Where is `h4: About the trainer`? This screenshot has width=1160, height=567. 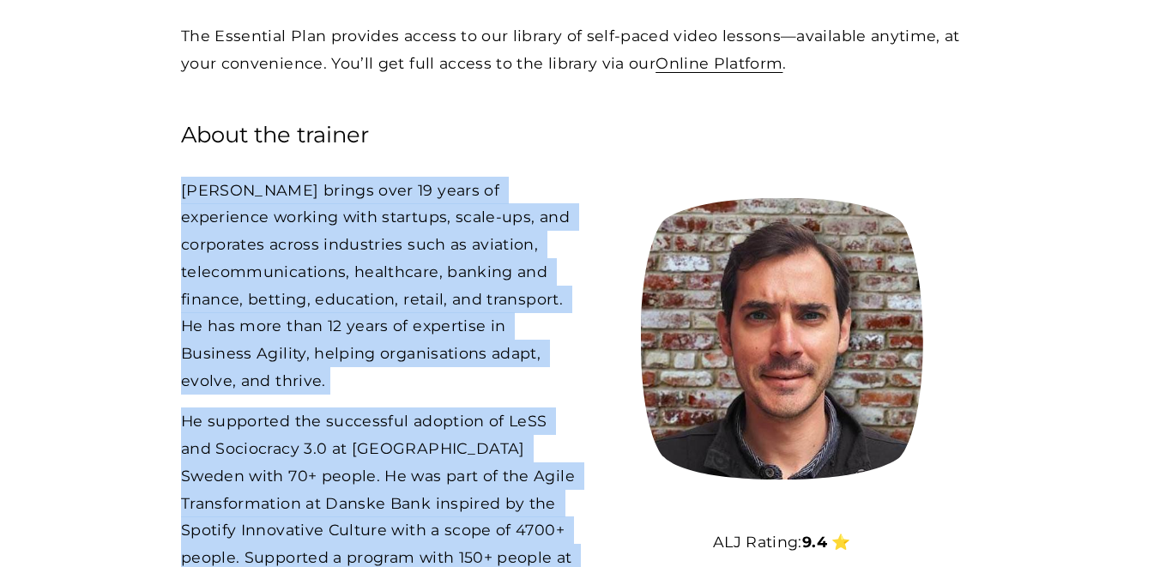
h4: About the trainer is located at coordinates (378, 134).